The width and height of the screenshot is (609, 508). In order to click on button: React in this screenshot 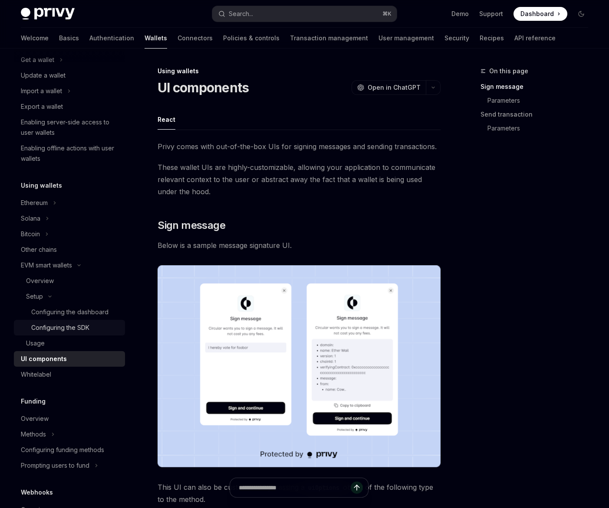, I will do `click(166, 119)`.